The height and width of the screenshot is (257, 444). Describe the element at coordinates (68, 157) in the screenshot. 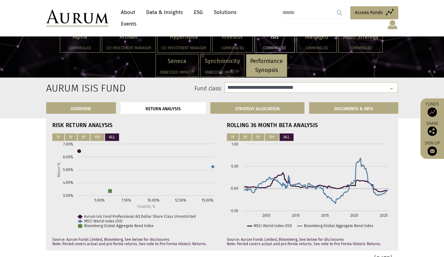

I see `text: 6.00%` at that location.